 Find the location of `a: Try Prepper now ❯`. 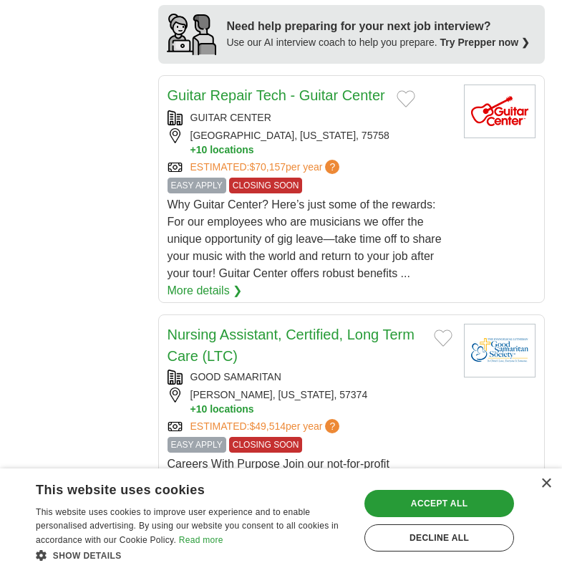

a: Try Prepper now ❯ is located at coordinates (486, 42).